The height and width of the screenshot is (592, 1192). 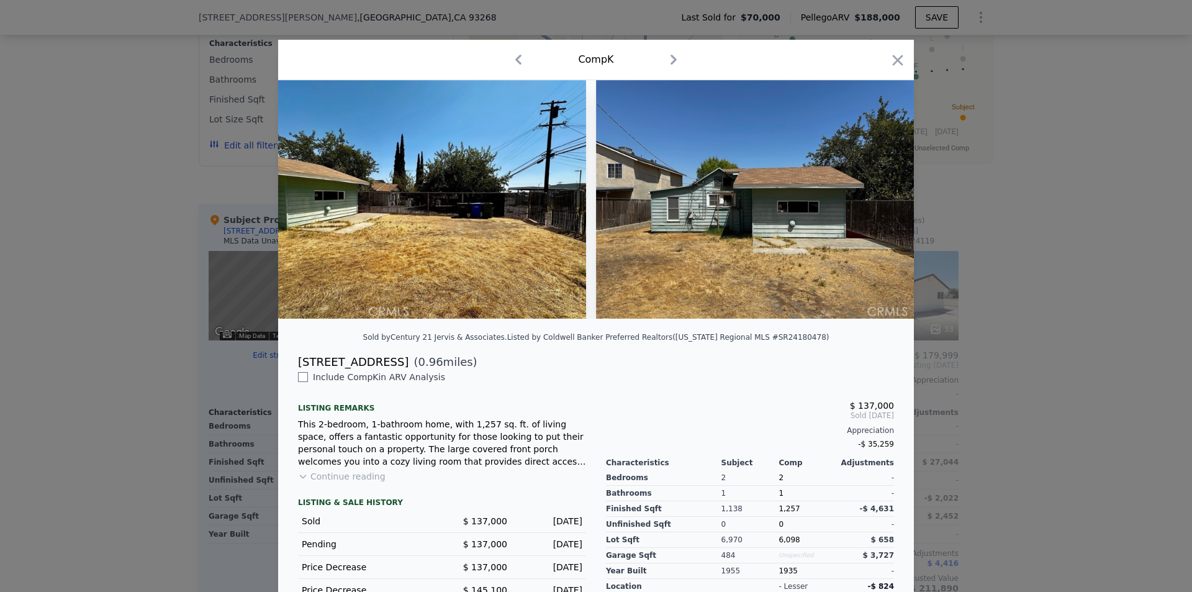 What do you see at coordinates (367, 544) in the screenshot?
I see `div: Pending` at bounding box center [367, 544].